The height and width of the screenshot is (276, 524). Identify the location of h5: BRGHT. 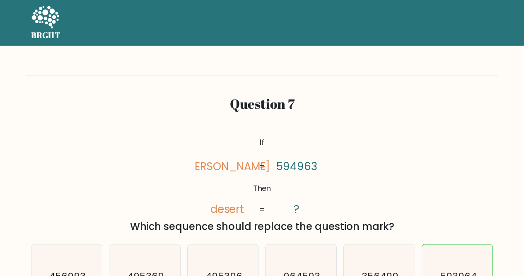
(46, 35).